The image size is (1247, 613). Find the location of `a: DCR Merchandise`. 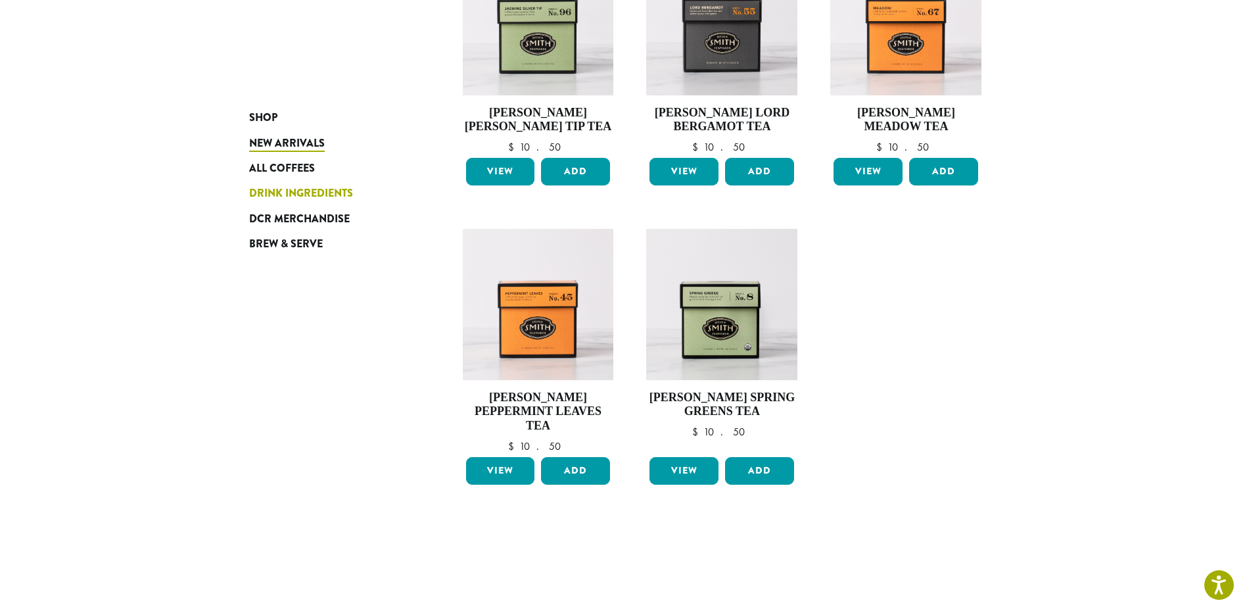

a: DCR Merchandise is located at coordinates (328, 219).